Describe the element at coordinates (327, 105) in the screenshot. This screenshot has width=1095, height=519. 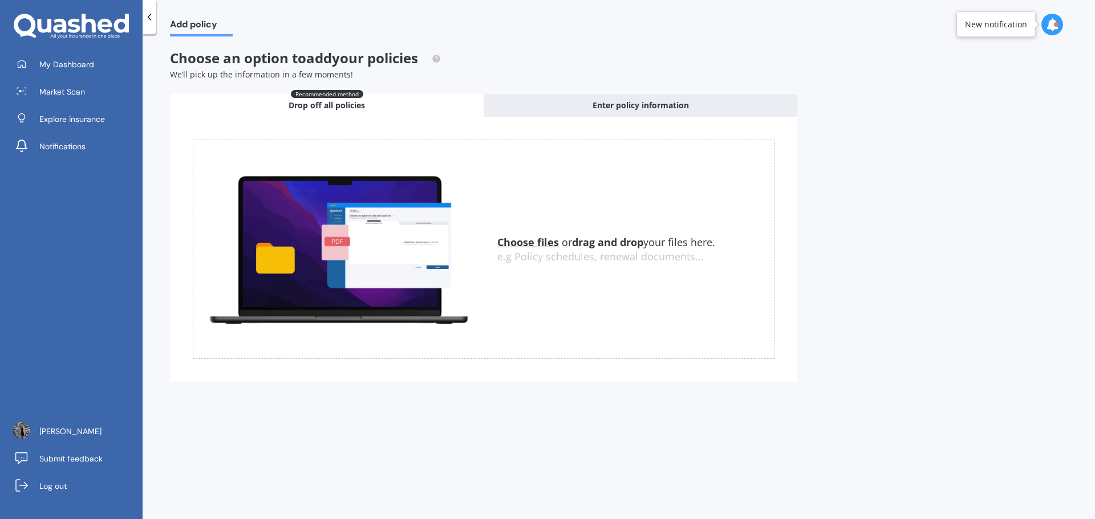
I see `span: Drop off all policies` at that location.